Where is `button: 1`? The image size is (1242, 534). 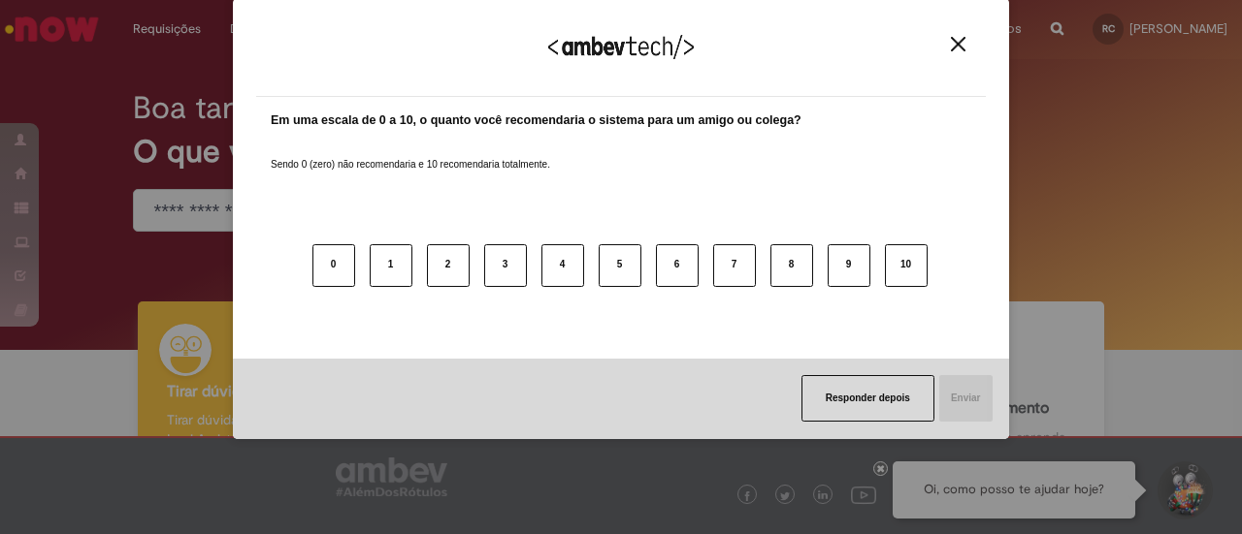
button: 1 is located at coordinates (391, 266).